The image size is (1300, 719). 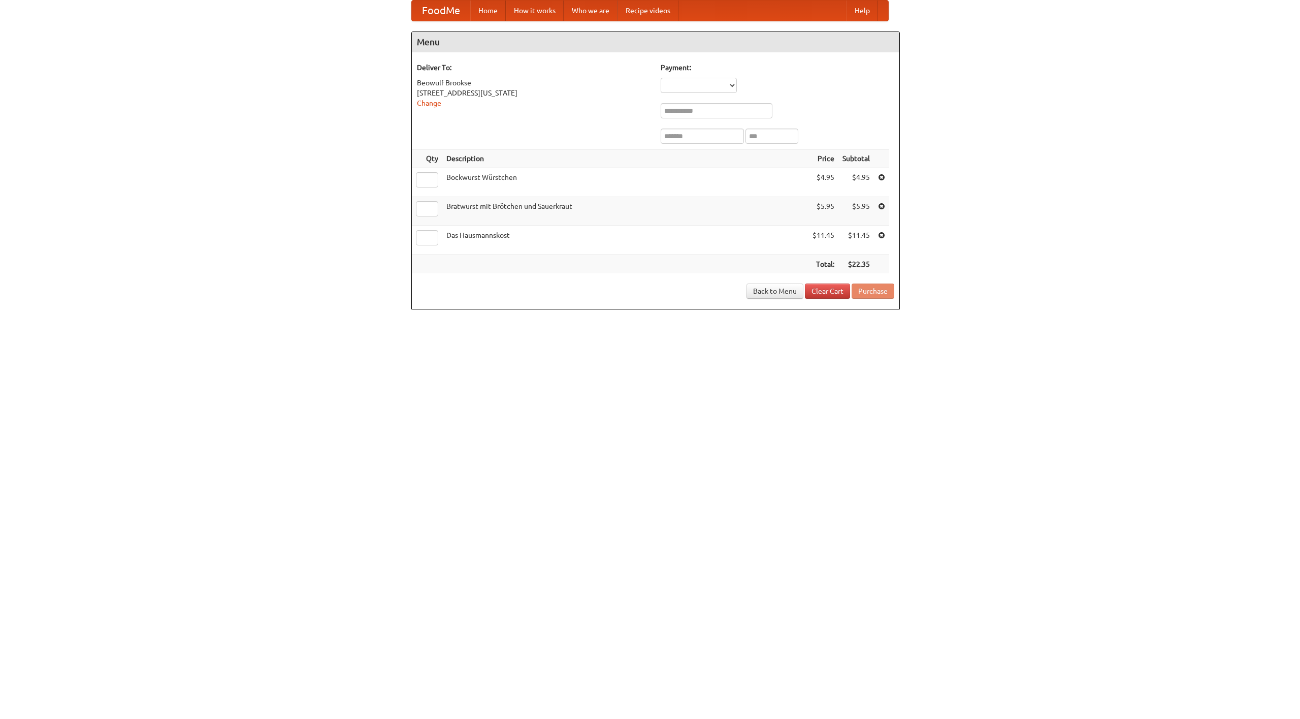 I want to click on td: Das Hausmannskost, so click(x=625, y=240).